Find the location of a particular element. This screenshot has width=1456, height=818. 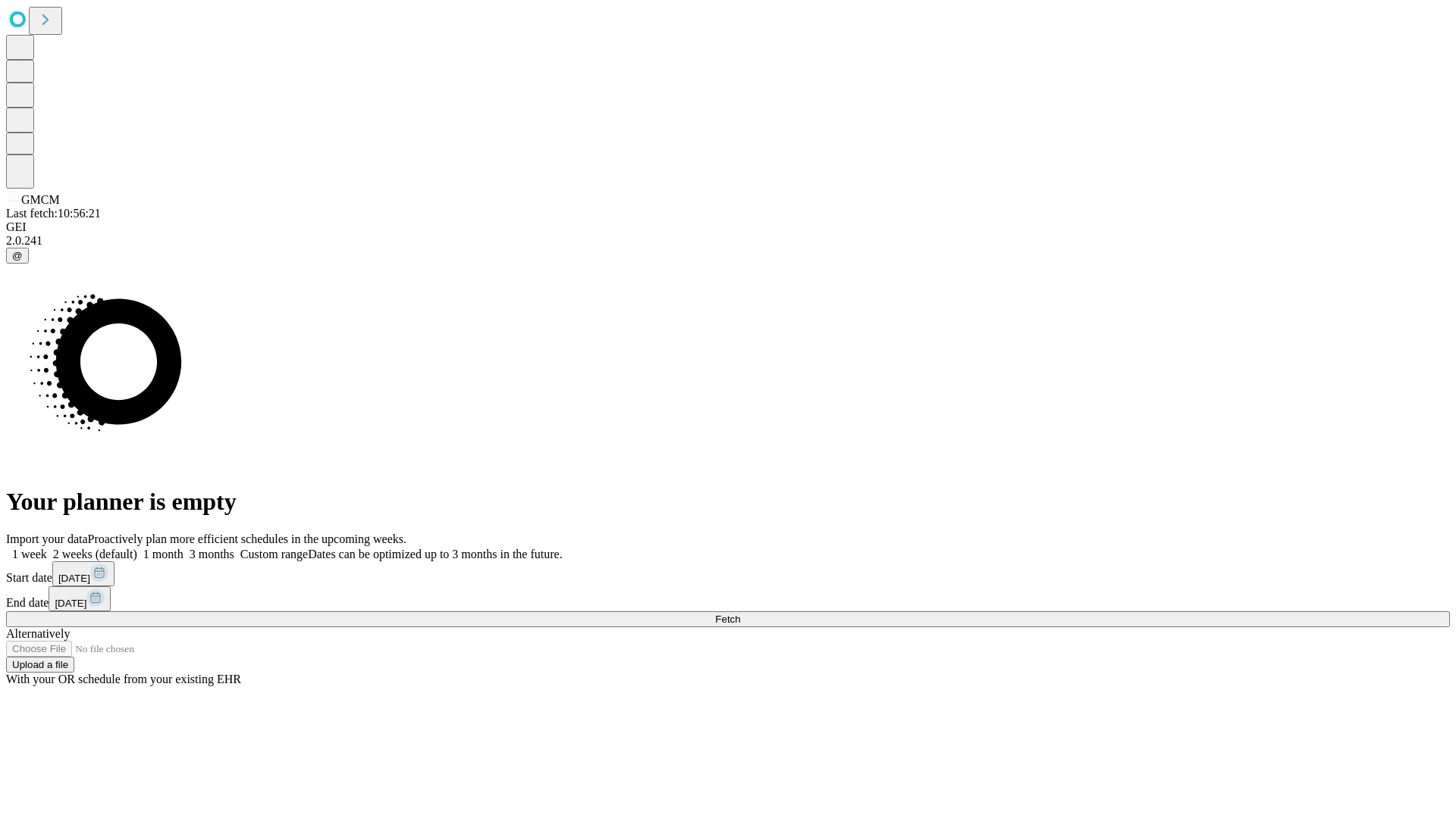

div: GEI is located at coordinates (728, 227).